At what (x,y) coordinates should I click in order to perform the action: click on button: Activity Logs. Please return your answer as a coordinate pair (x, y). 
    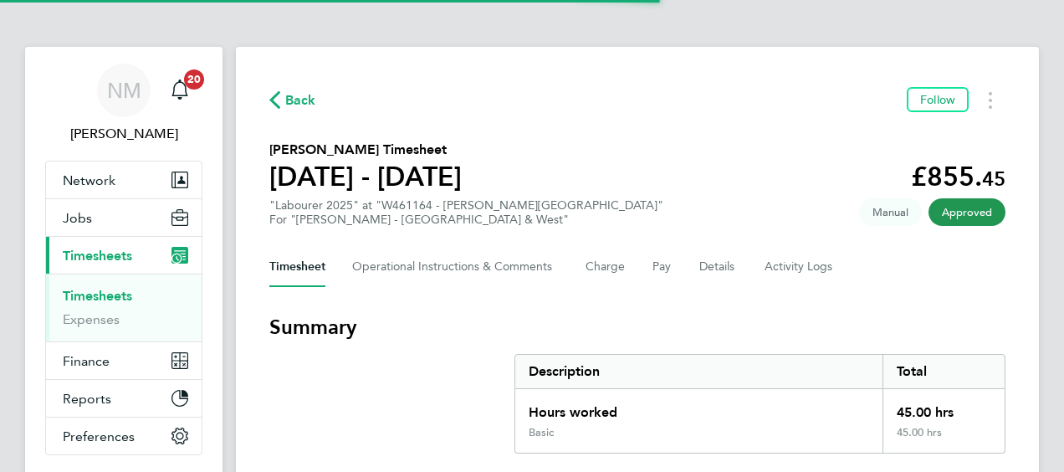
    Looking at the image, I should click on (799, 267).